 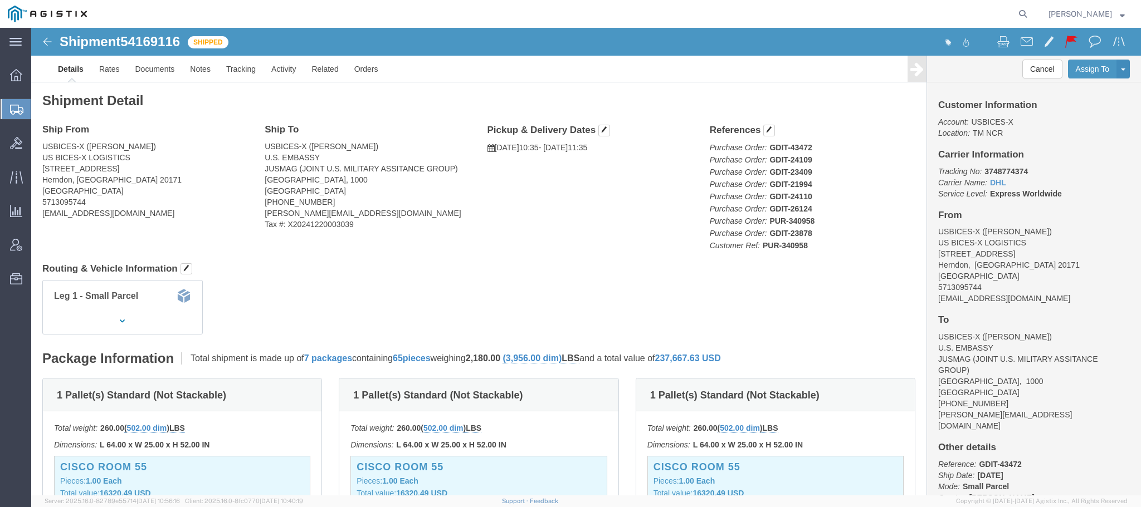 I want to click on a: Feedback, so click(x=544, y=501).